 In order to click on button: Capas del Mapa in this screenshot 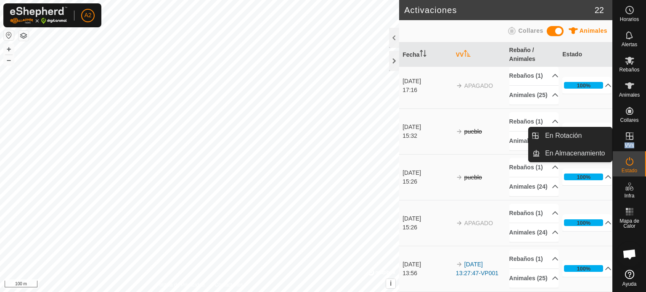, I will do `click(24, 36)`.